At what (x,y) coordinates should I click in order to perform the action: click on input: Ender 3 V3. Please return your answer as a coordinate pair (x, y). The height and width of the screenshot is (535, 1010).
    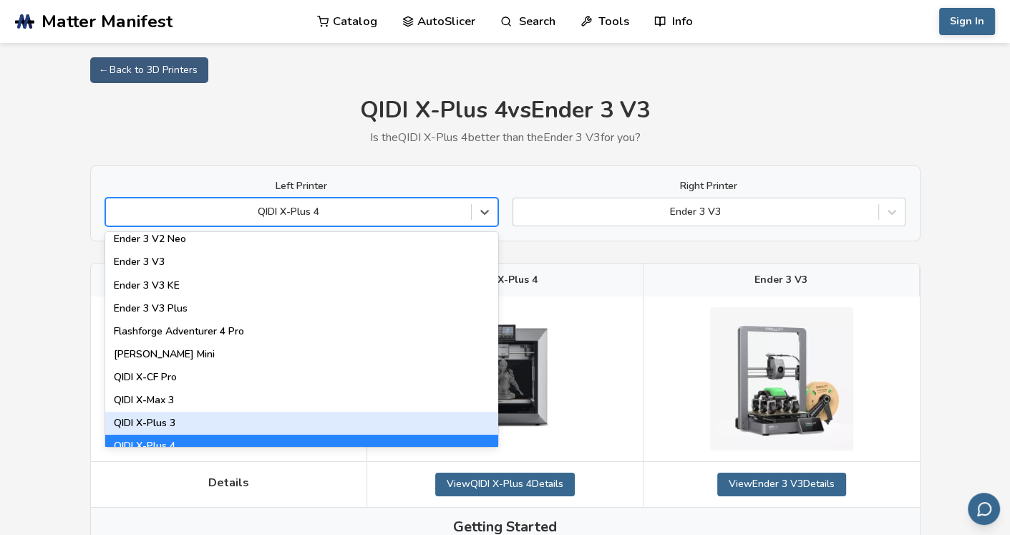
    Looking at the image, I should click on (522, 212).